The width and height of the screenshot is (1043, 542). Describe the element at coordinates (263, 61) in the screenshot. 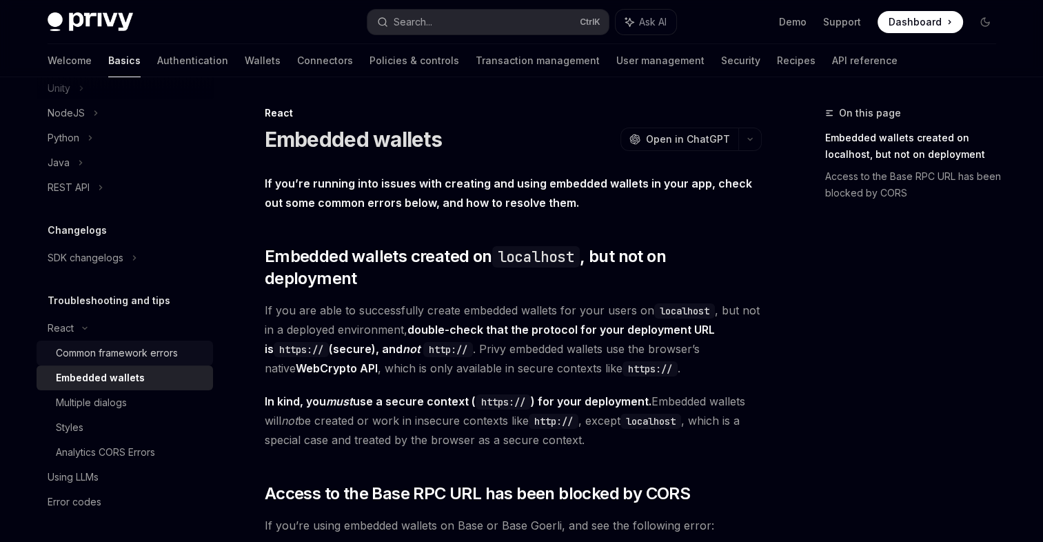

I see `a: Wallets` at that location.